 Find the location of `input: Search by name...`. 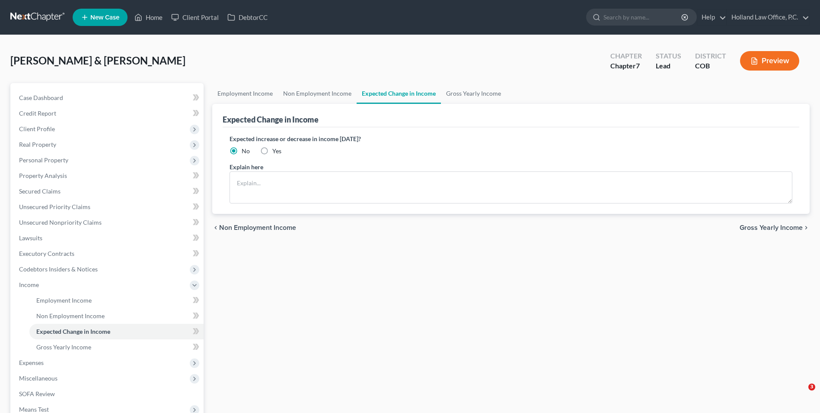

input: Search by name... is located at coordinates (643, 17).